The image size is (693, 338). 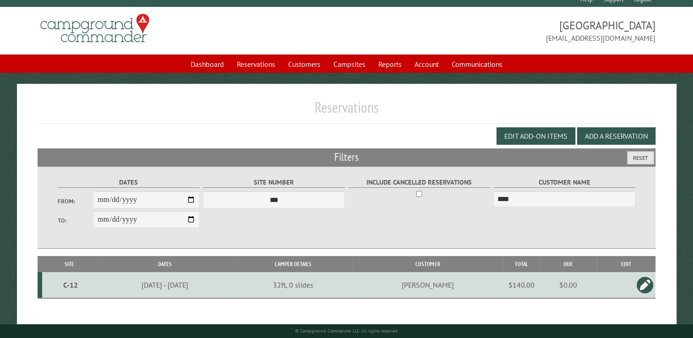 What do you see at coordinates (564, 182) in the screenshot?
I see `label: Customer Name` at bounding box center [564, 182].